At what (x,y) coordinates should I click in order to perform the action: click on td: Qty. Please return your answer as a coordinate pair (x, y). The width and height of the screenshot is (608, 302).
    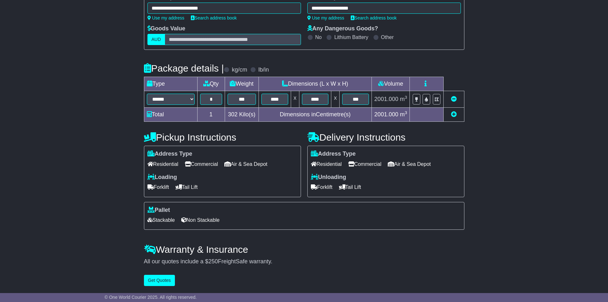
    Looking at the image, I should click on (211, 84).